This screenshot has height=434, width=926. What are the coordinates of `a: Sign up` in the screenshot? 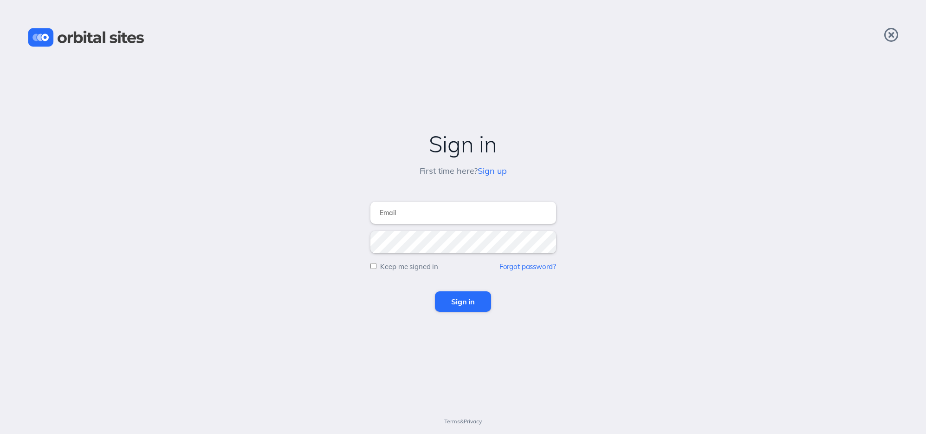 It's located at (492, 170).